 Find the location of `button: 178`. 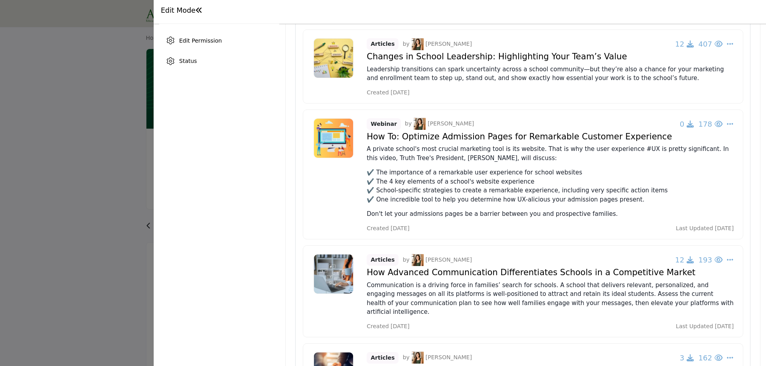

button: 178 is located at coordinates (708, 124).